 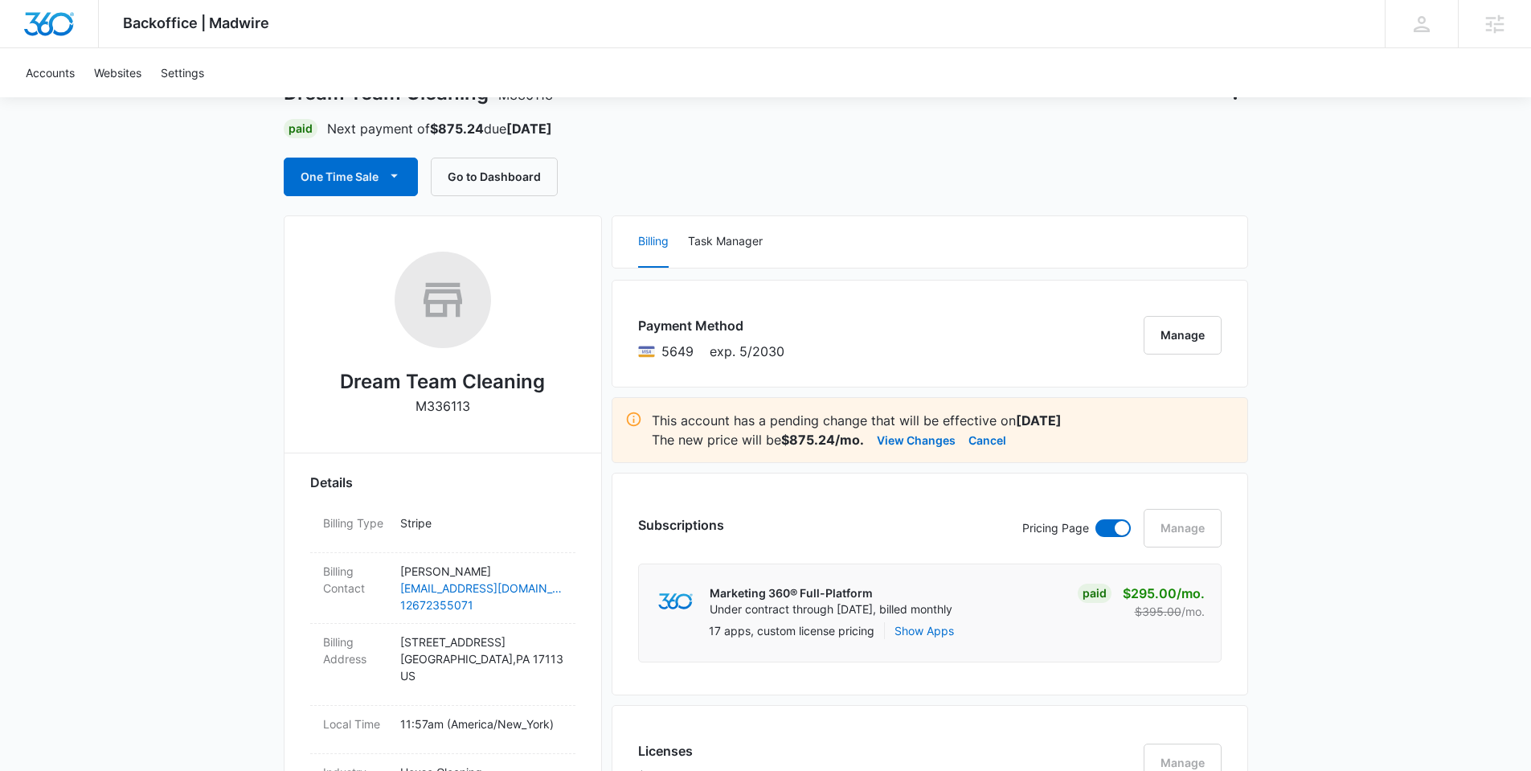 What do you see at coordinates (1182, 335) in the screenshot?
I see `button: Manage` at bounding box center [1182, 335].